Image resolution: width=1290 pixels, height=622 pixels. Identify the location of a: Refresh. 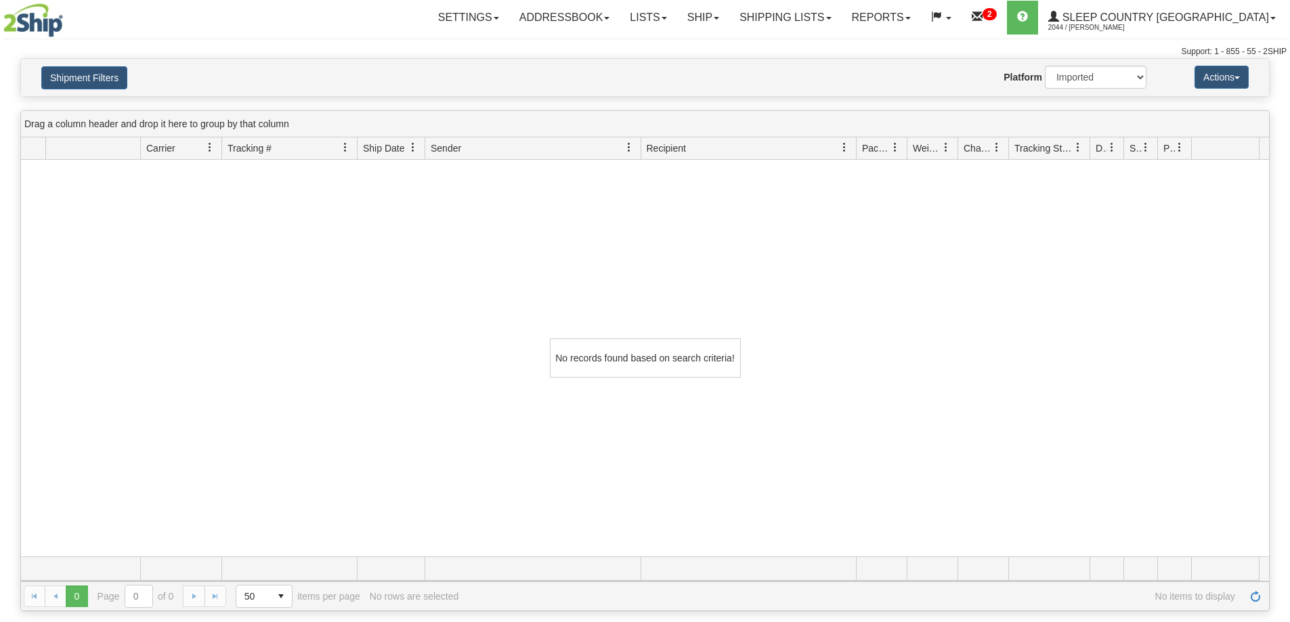
(1256, 597).